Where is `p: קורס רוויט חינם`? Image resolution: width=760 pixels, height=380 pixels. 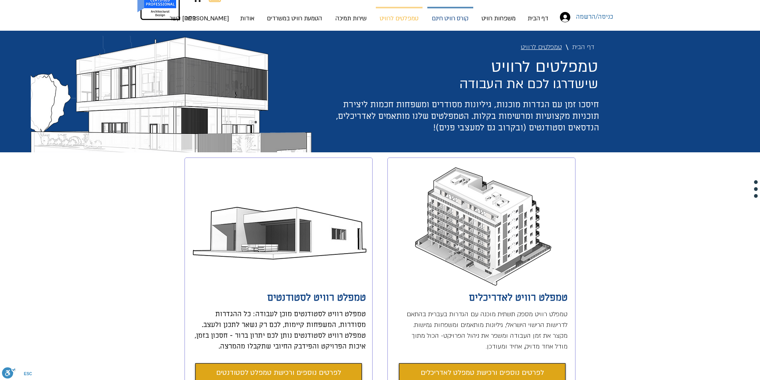 p: קורס רוויט חינם is located at coordinates (450, 19).